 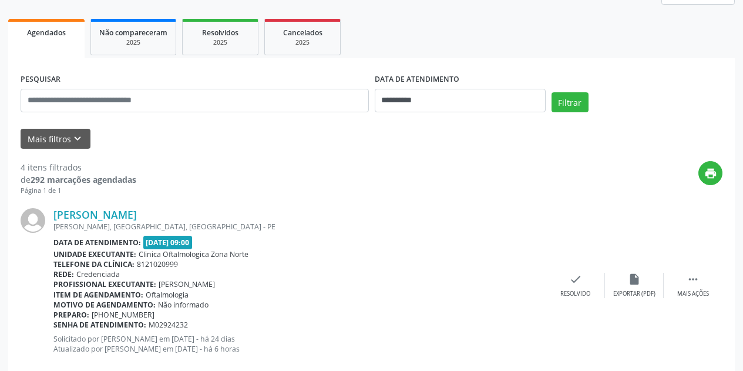 What do you see at coordinates (634, 279) in the screenshot?
I see `i: insert_drive_file` at bounding box center [634, 279].